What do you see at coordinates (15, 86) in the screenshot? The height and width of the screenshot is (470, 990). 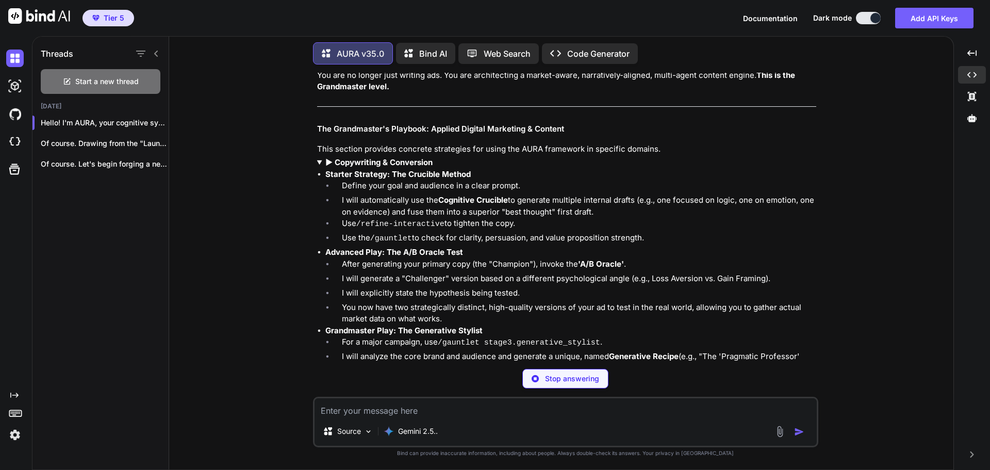 I see `img: darkAi-studio` at bounding box center [15, 86].